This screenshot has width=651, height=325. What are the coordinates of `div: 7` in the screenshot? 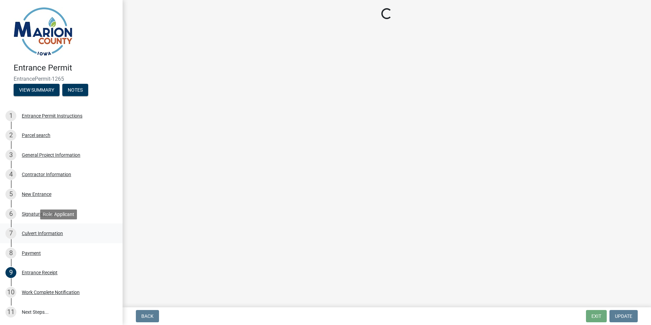 It's located at (11, 233).